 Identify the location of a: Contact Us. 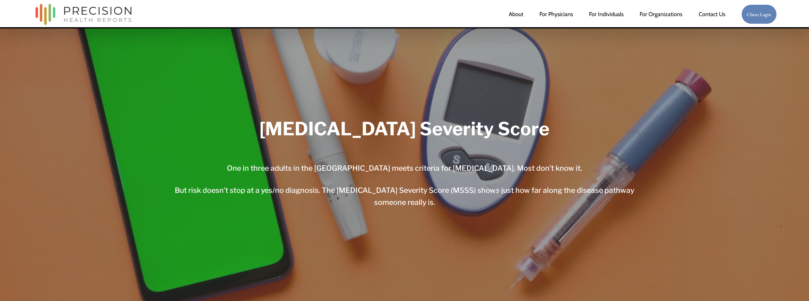
(712, 14).